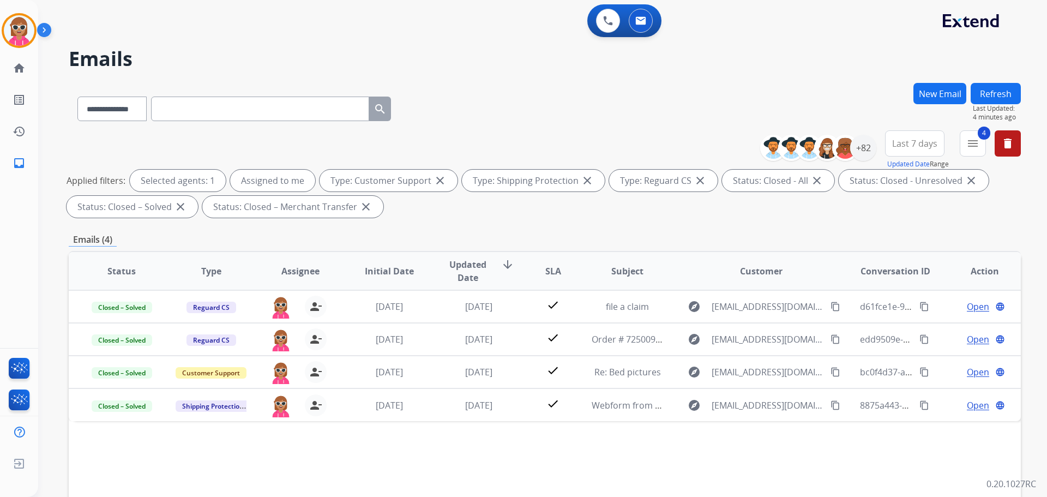 Image resolution: width=1047 pixels, height=497 pixels. Describe the element at coordinates (941, 372) in the screenshot. I see `span: bc0f4d37-ac9b-402f-8fab-5713de8c5a78` at that location.